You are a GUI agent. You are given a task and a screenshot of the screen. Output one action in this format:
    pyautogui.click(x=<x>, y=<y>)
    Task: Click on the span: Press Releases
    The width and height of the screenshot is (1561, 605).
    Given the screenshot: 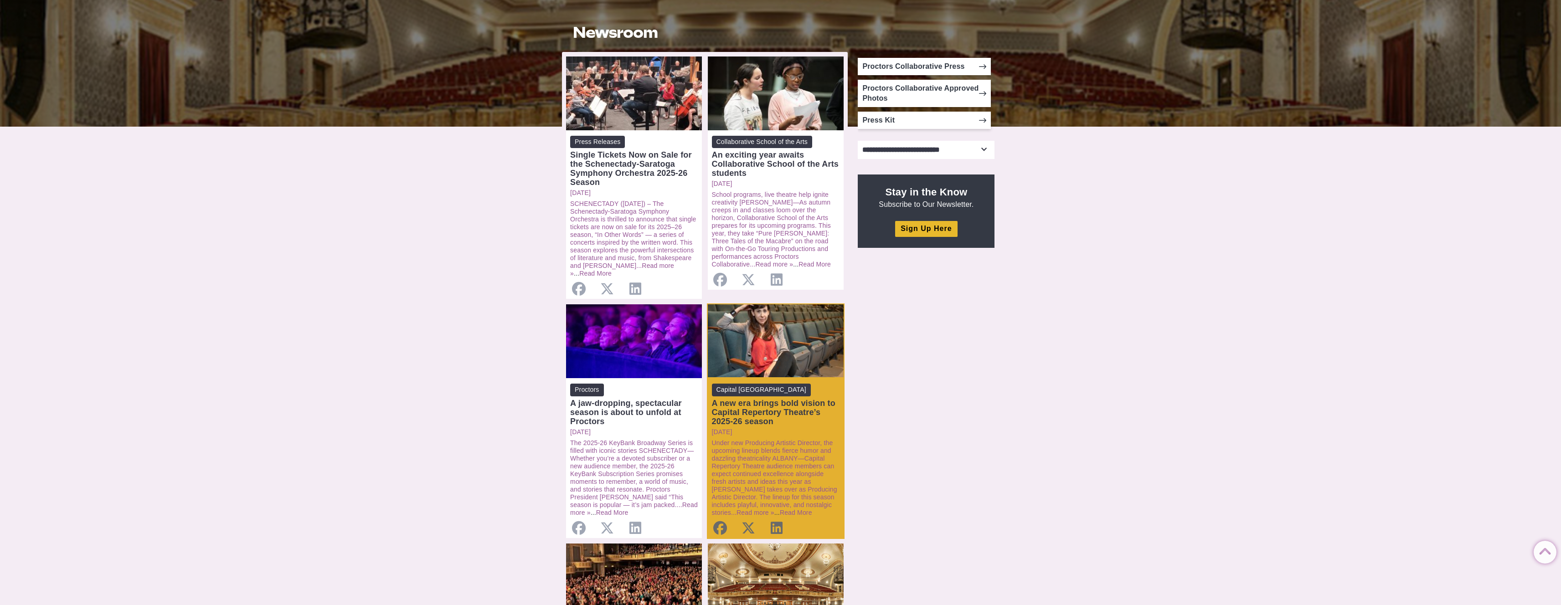 What is the action you would take?
    pyautogui.click(x=598, y=142)
    